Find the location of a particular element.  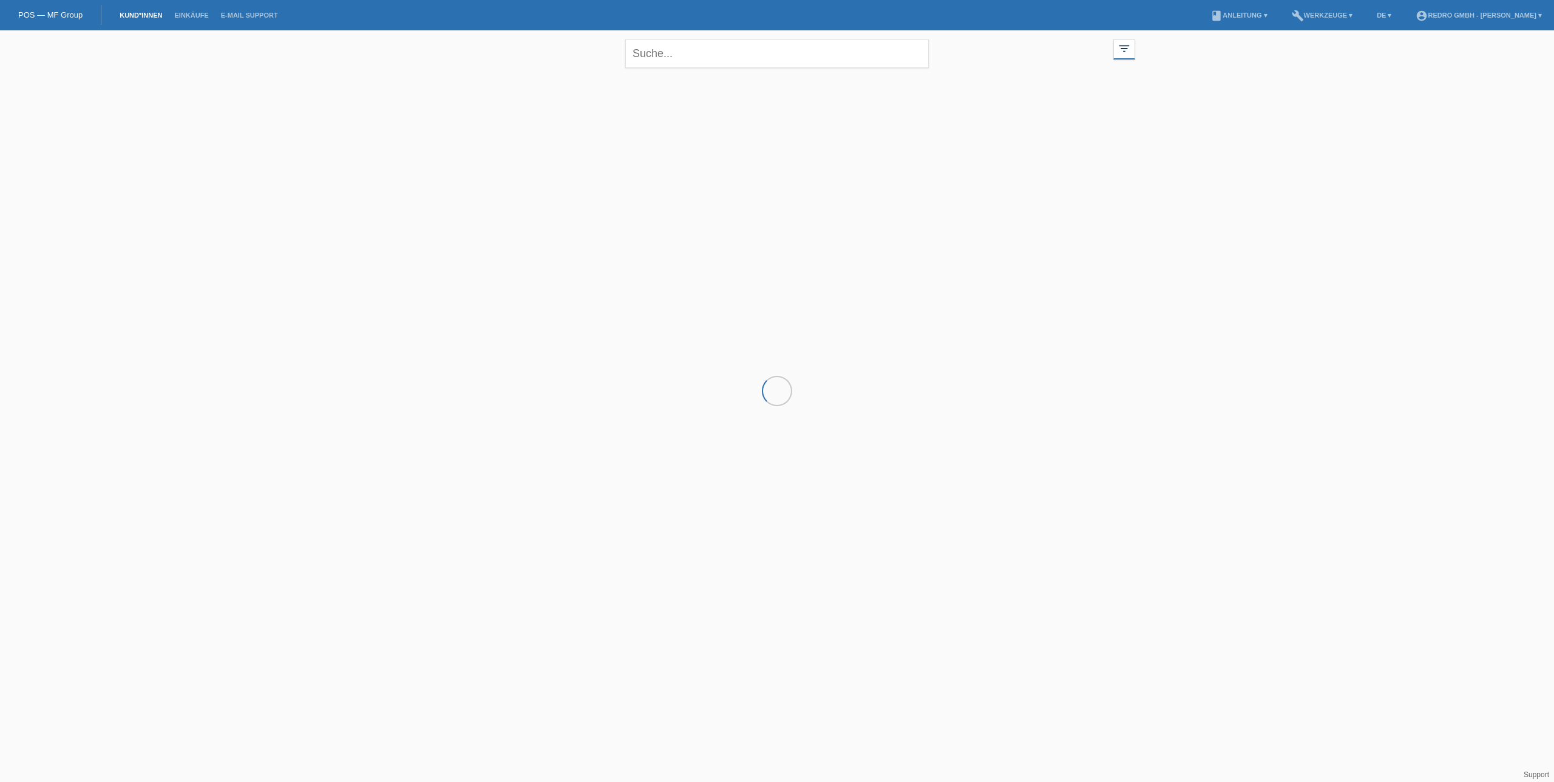

i: filter_list is located at coordinates (1124, 49).